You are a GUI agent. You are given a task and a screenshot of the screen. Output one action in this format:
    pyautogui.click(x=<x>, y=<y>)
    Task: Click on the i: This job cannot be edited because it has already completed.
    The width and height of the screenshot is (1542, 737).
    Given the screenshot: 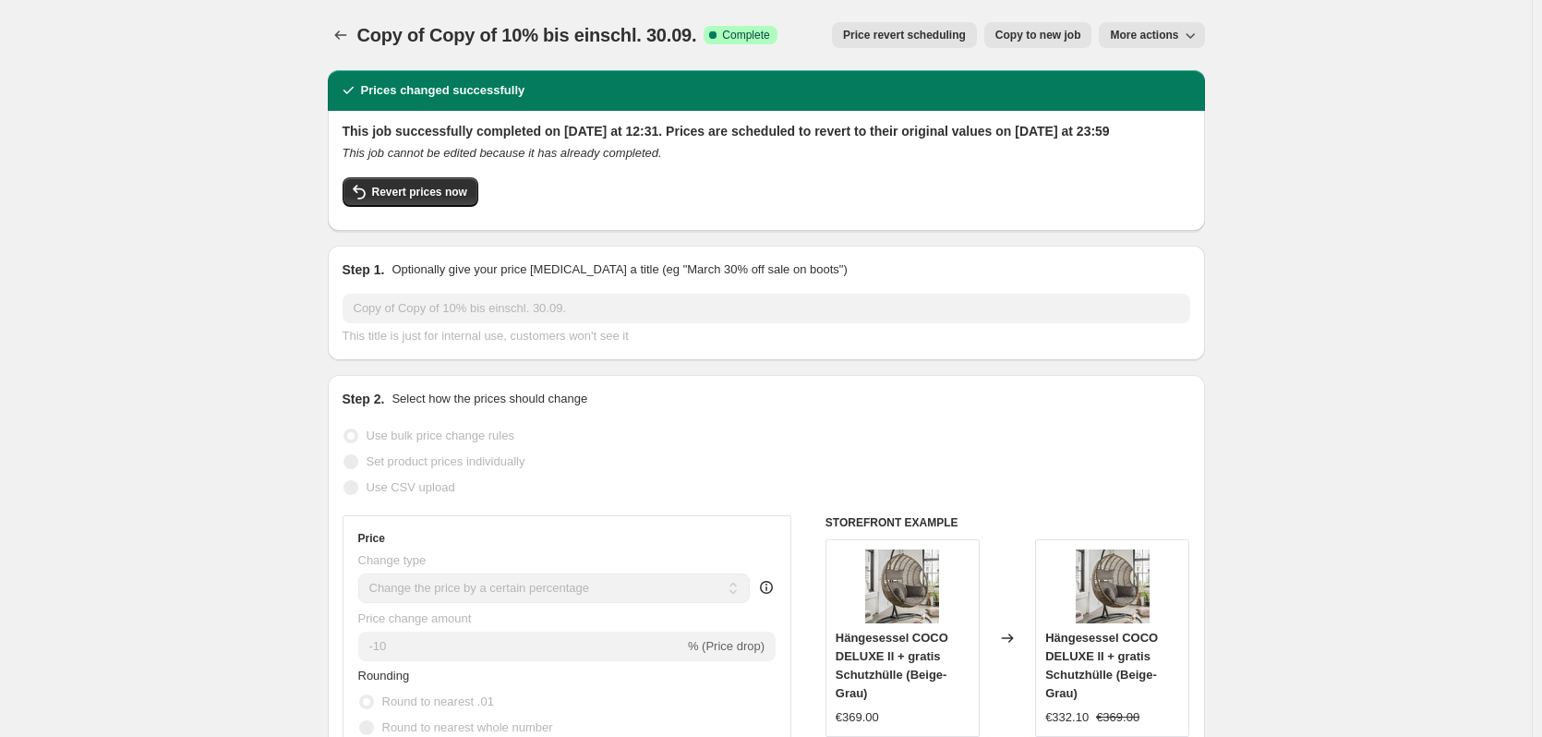 What is the action you would take?
    pyautogui.click(x=502, y=152)
    